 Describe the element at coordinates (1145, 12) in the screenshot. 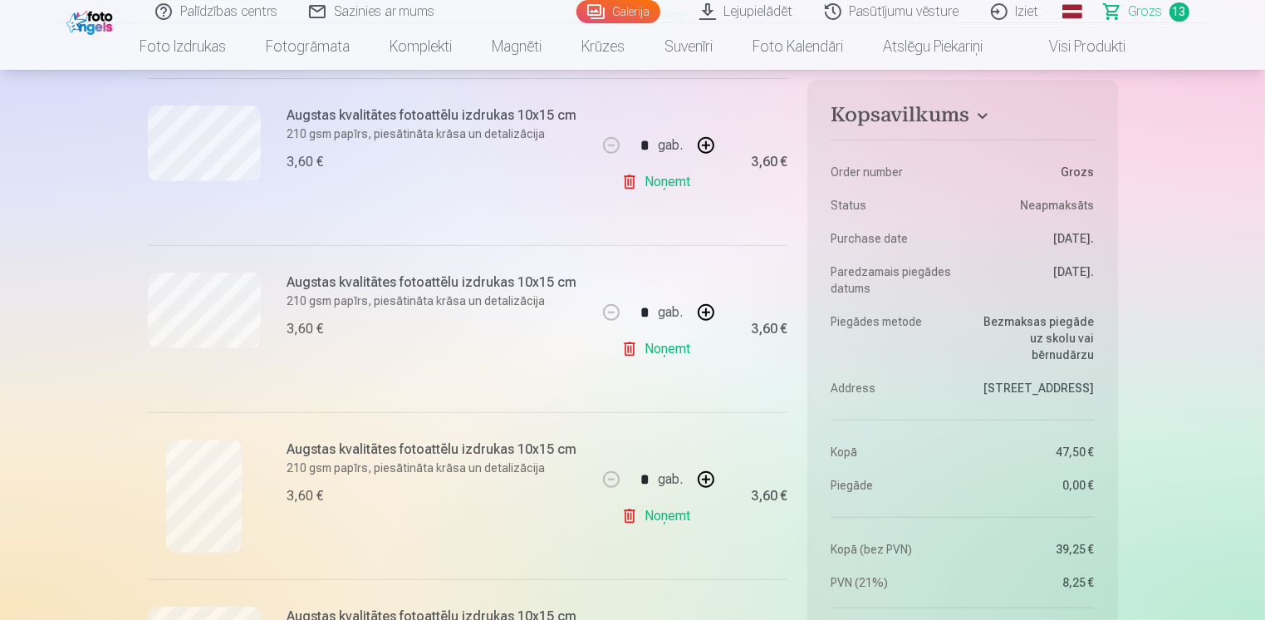

I see `span: Grozs` at that location.